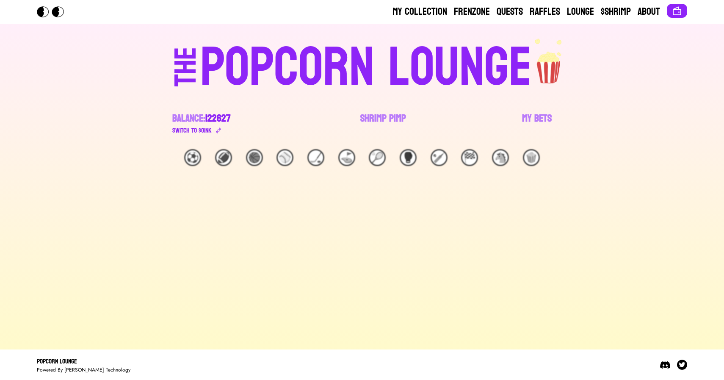 The width and height of the screenshot is (724, 380). Describe the element at coordinates (362, 66) in the screenshot. I see `a: THEPOPCORN LOUNGEpopcorn` at that location.